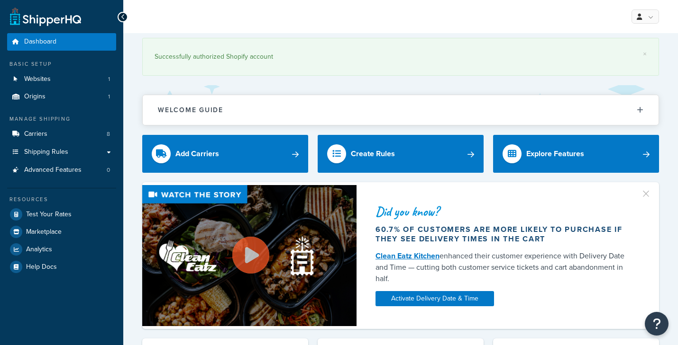 This screenshot has height=345, width=678. I want to click on a: Advanced Features0, so click(62, 170).